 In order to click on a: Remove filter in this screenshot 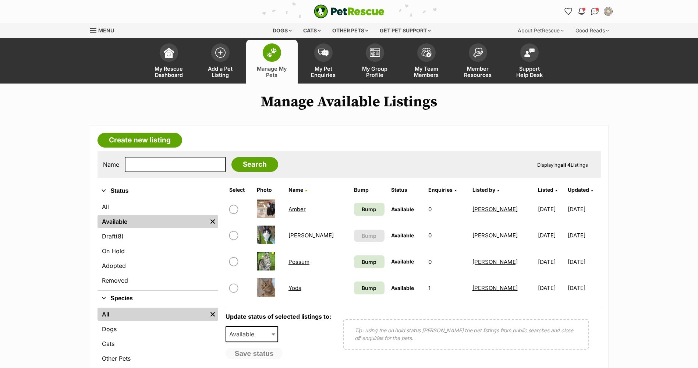, I will do `click(213, 314)`.